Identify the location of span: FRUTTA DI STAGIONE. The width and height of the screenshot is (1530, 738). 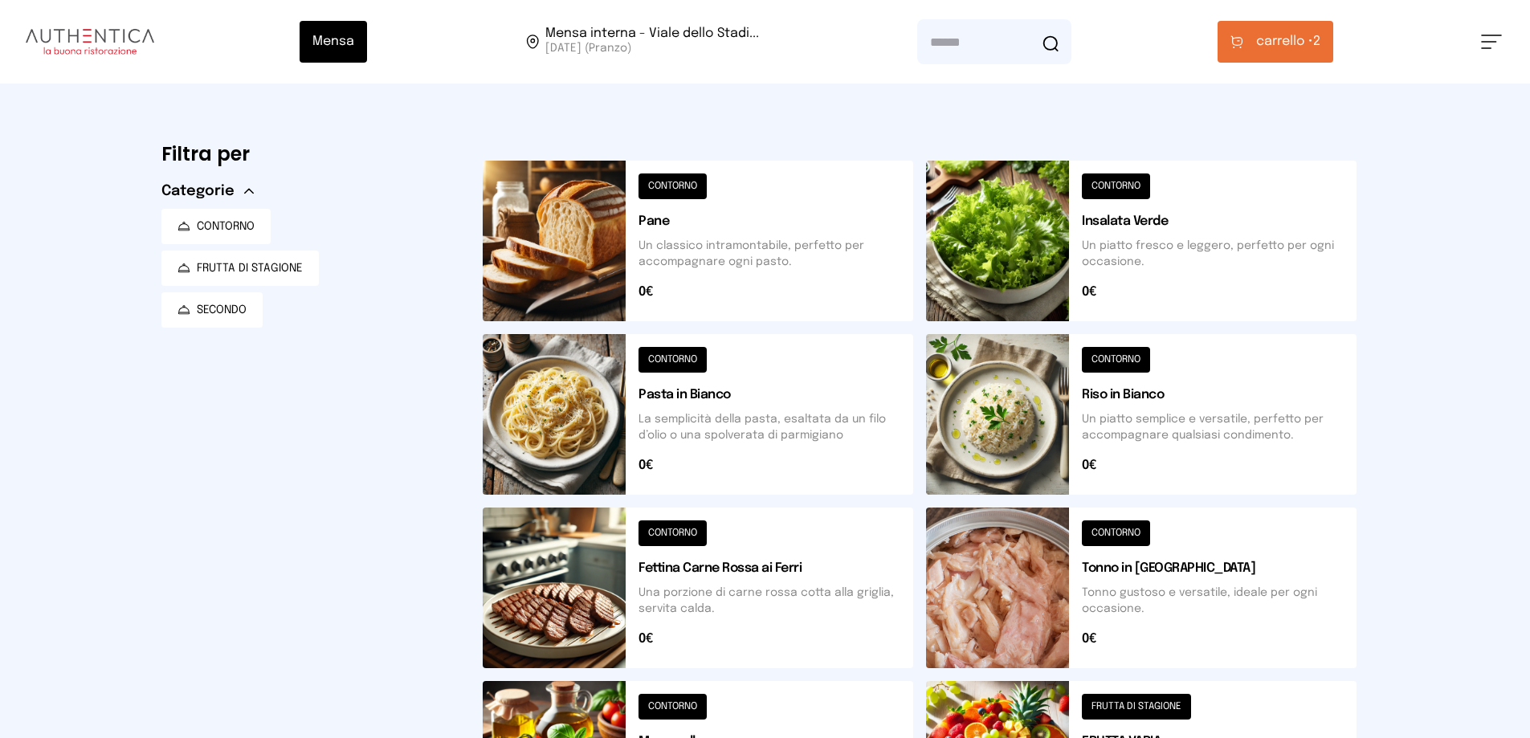
(250, 268).